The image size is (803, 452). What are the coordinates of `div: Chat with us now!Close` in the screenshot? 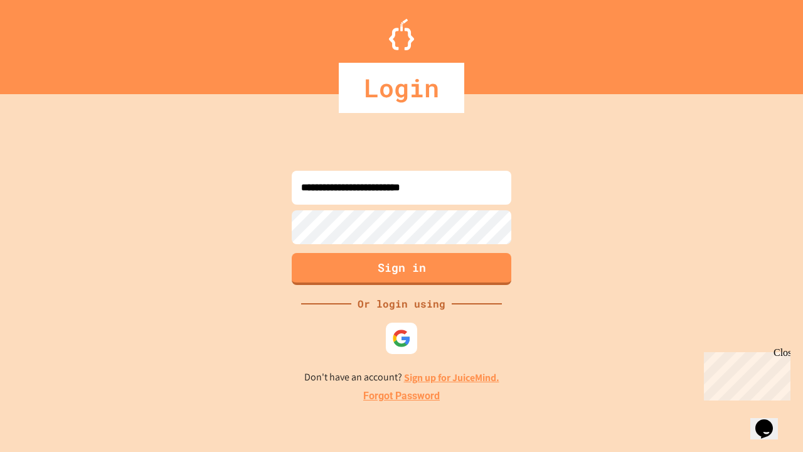 It's located at (46, 42).